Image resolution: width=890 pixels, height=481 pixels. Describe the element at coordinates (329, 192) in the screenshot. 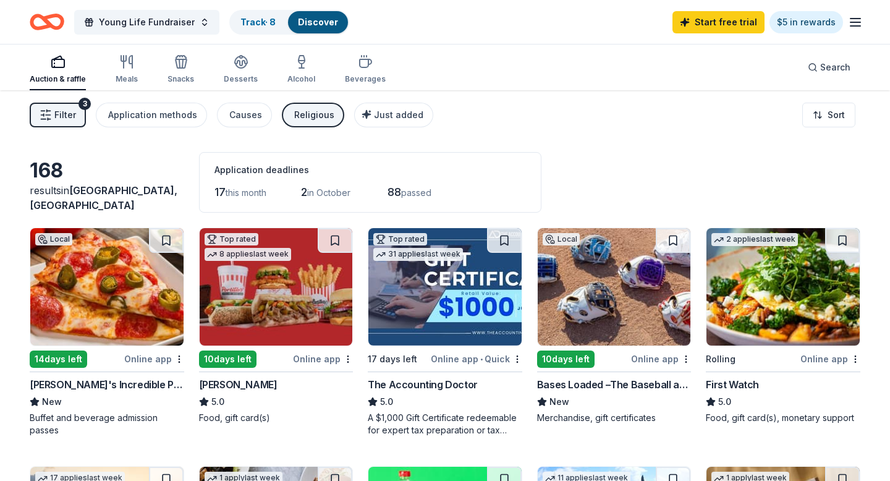

I see `span: in October` at that location.